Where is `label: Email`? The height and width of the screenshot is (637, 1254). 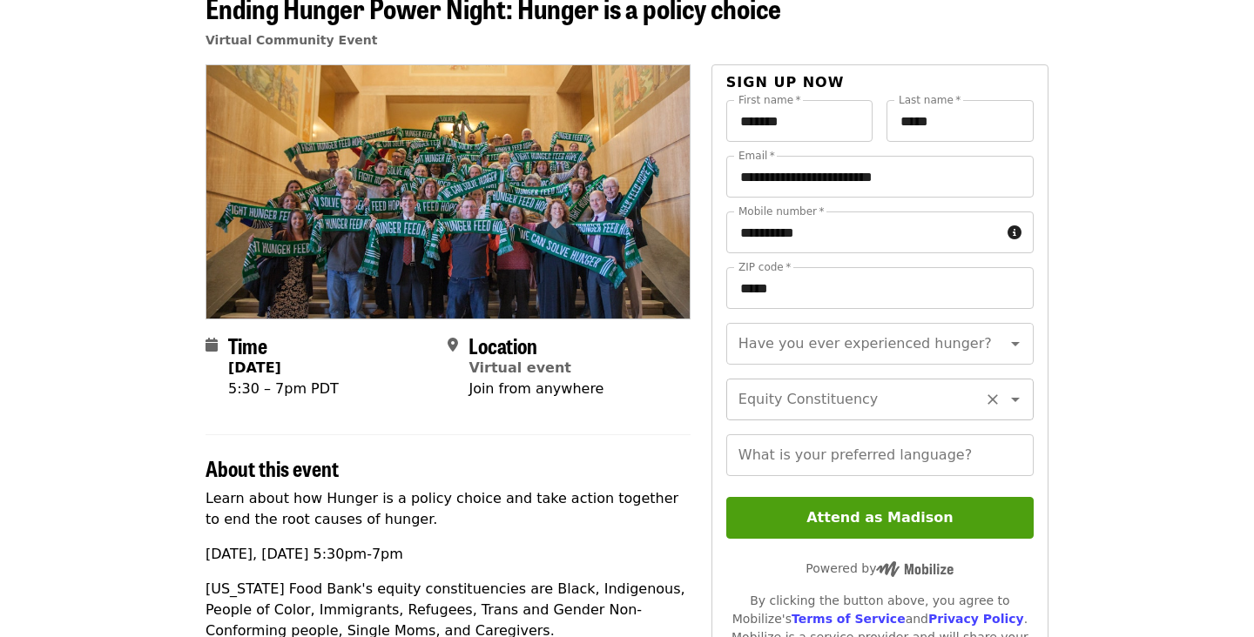 label: Email is located at coordinates (757, 156).